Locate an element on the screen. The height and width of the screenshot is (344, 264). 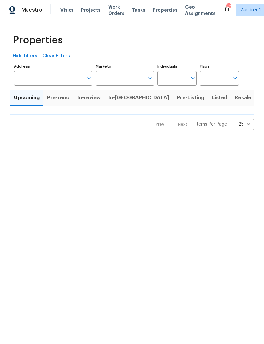
span: Visits is located at coordinates (67, 10).